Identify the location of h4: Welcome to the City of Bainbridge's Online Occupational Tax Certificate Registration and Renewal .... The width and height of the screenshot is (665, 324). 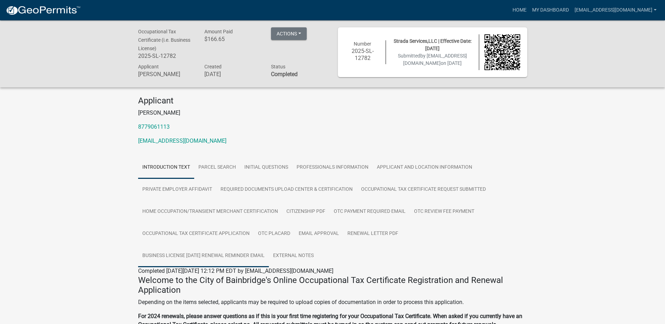
(333, 285).